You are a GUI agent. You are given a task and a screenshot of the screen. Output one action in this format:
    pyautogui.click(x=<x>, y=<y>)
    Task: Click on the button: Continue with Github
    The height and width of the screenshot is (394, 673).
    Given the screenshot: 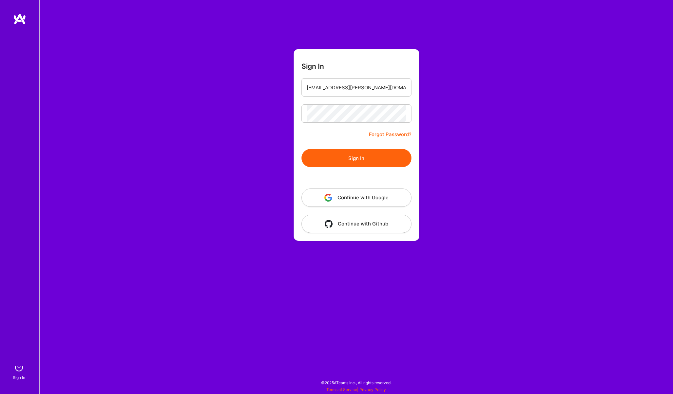 What is the action you would take?
    pyautogui.click(x=356, y=224)
    